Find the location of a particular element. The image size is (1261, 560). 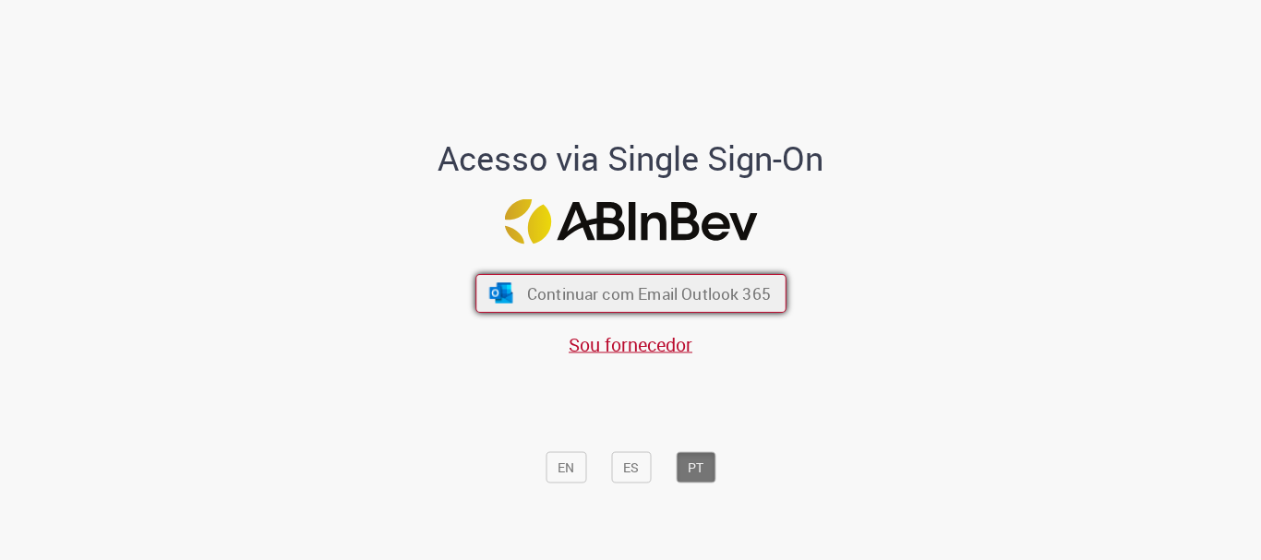

img: Logo ABInBev is located at coordinates (631, 222).